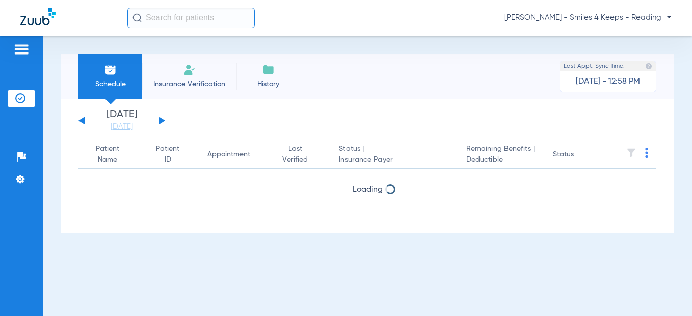 The width and height of the screenshot is (692, 316). Describe the element at coordinates (21, 49) in the screenshot. I see `img: hamburger-icon` at that location.